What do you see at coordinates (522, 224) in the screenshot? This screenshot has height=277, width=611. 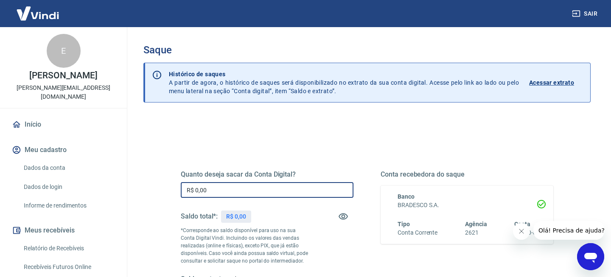 I see `span: Conta` at bounding box center [522, 224].